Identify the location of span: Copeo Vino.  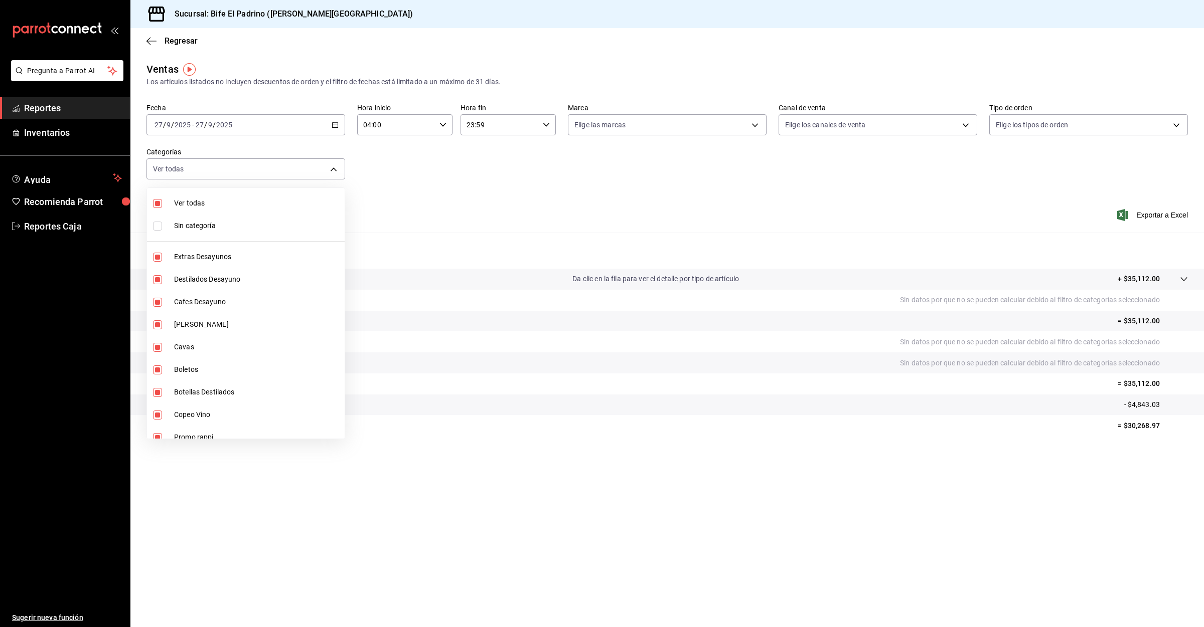
(257, 415).